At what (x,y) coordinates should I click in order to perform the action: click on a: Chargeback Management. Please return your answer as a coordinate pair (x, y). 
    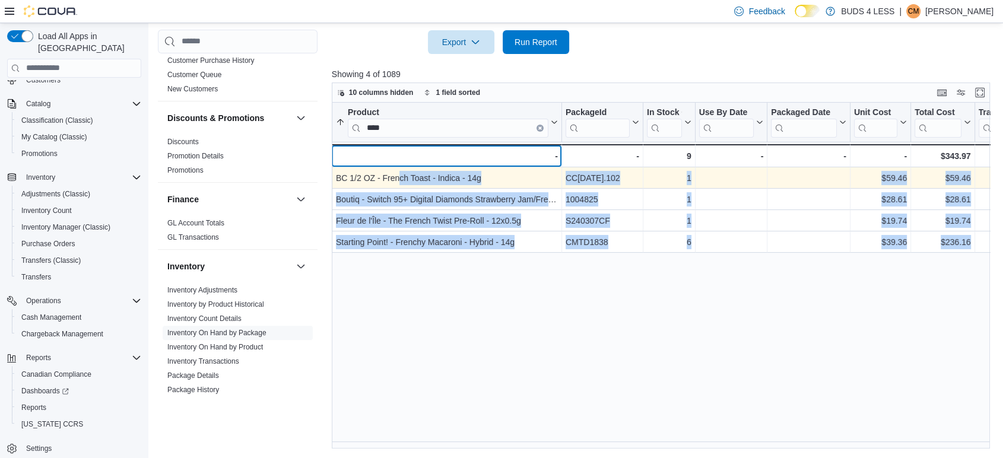
    Looking at the image, I should click on (62, 334).